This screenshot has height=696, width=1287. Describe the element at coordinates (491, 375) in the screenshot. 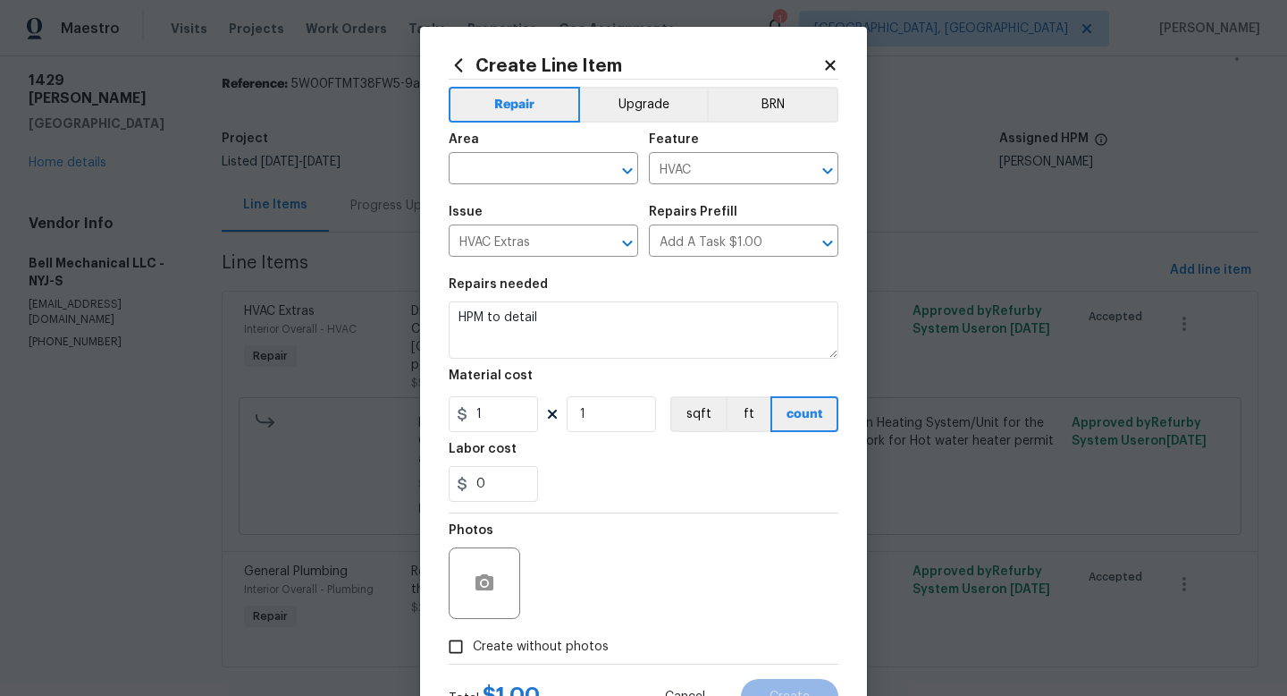

I see `h5: Material cost` at that location.